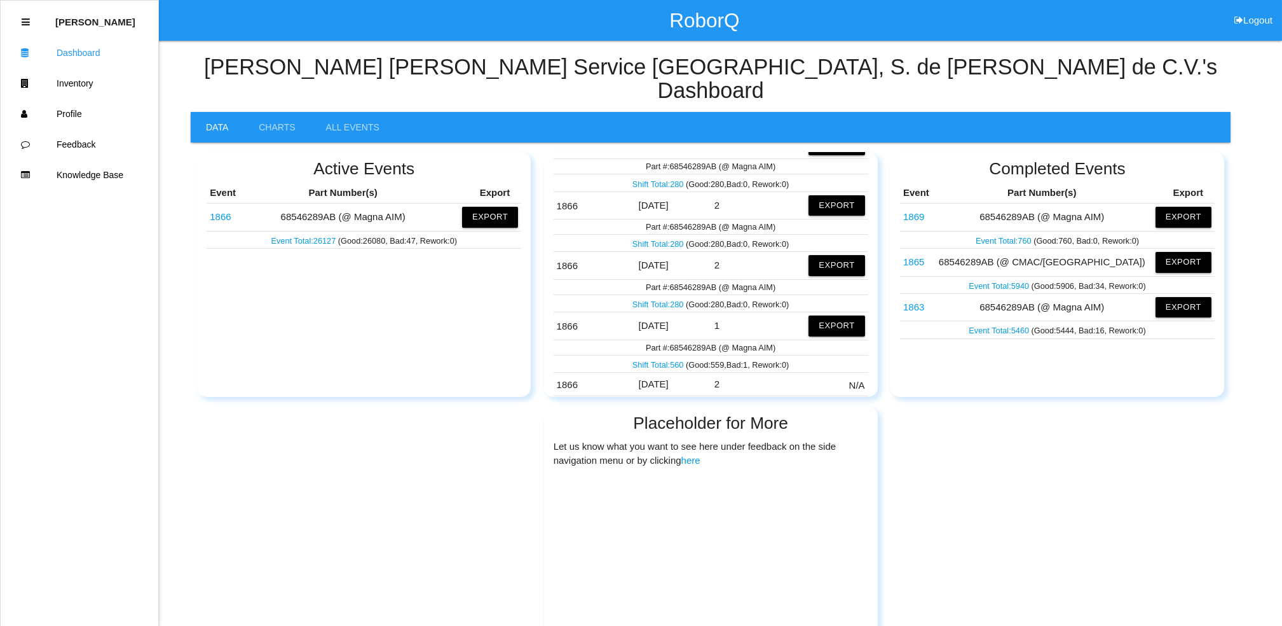  Describe the element at coordinates (79, 114) in the screenshot. I see `a: Profile` at that location.